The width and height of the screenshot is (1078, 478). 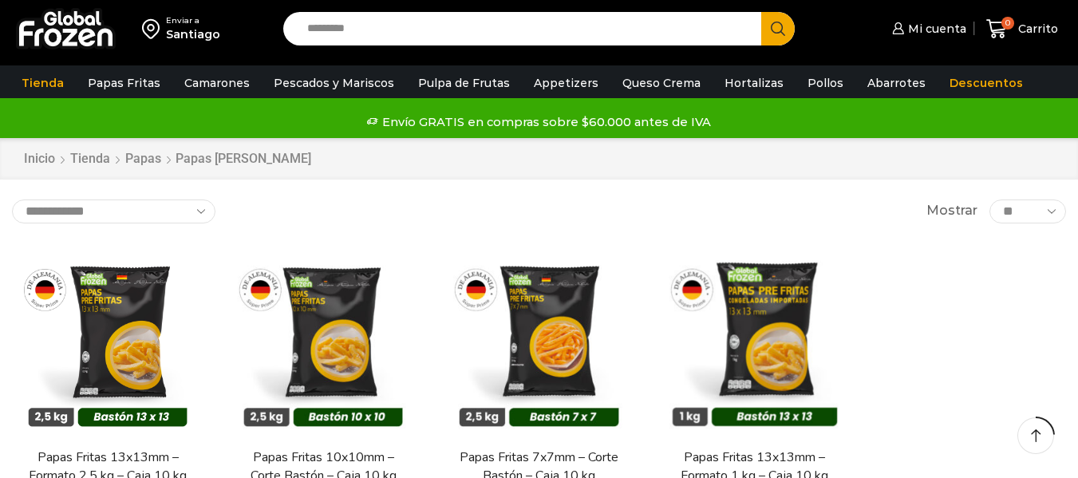 What do you see at coordinates (1022, 29) in the screenshot?
I see `a: 0 Carrito` at bounding box center [1022, 29].